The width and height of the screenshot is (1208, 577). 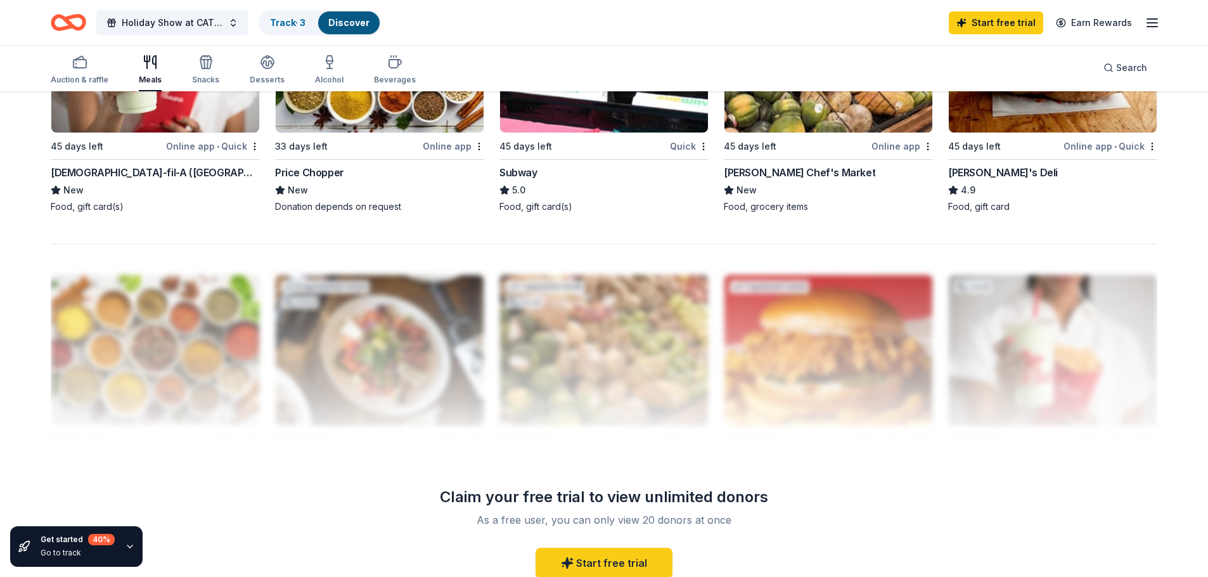 What do you see at coordinates (79, 80) in the screenshot?
I see `div: Auction & raffle` at bounding box center [79, 80].